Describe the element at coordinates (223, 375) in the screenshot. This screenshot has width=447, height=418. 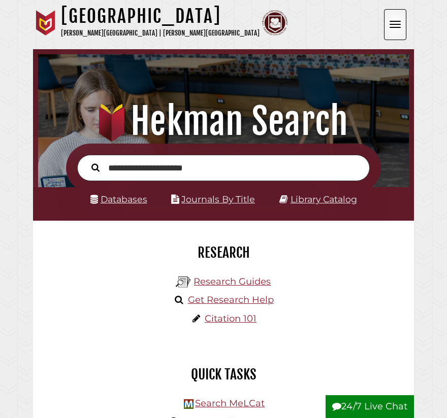
I see `h2: Quick Tasks` at that location.